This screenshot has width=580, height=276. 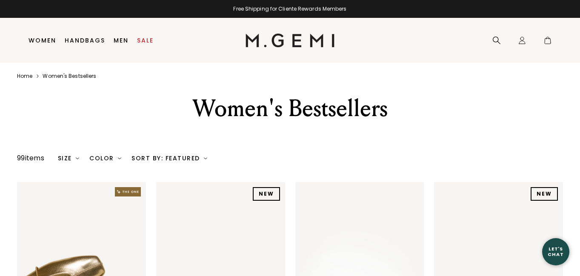 What do you see at coordinates (145, 40) in the screenshot?
I see `a: Sale` at bounding box center [145, 40].